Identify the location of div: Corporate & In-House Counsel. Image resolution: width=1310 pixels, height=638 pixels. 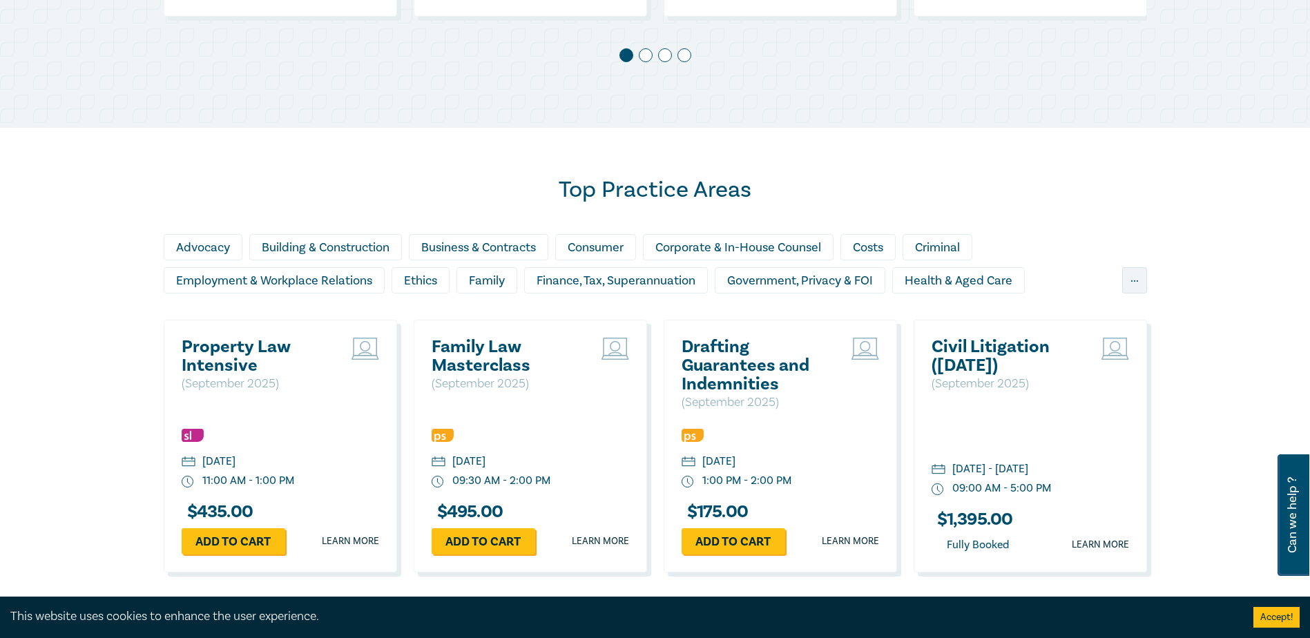
(738, 247).